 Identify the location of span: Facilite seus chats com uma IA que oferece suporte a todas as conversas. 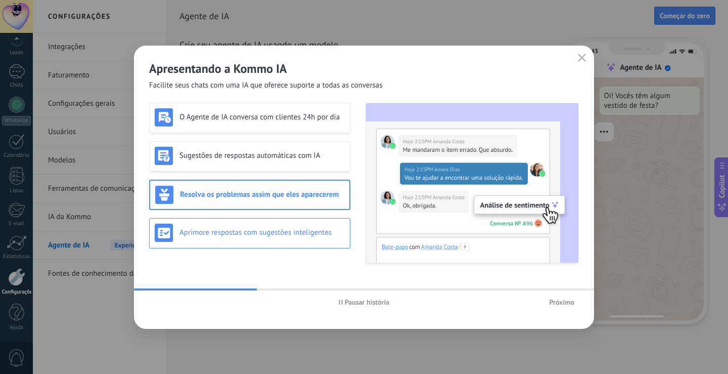
(266, 85).